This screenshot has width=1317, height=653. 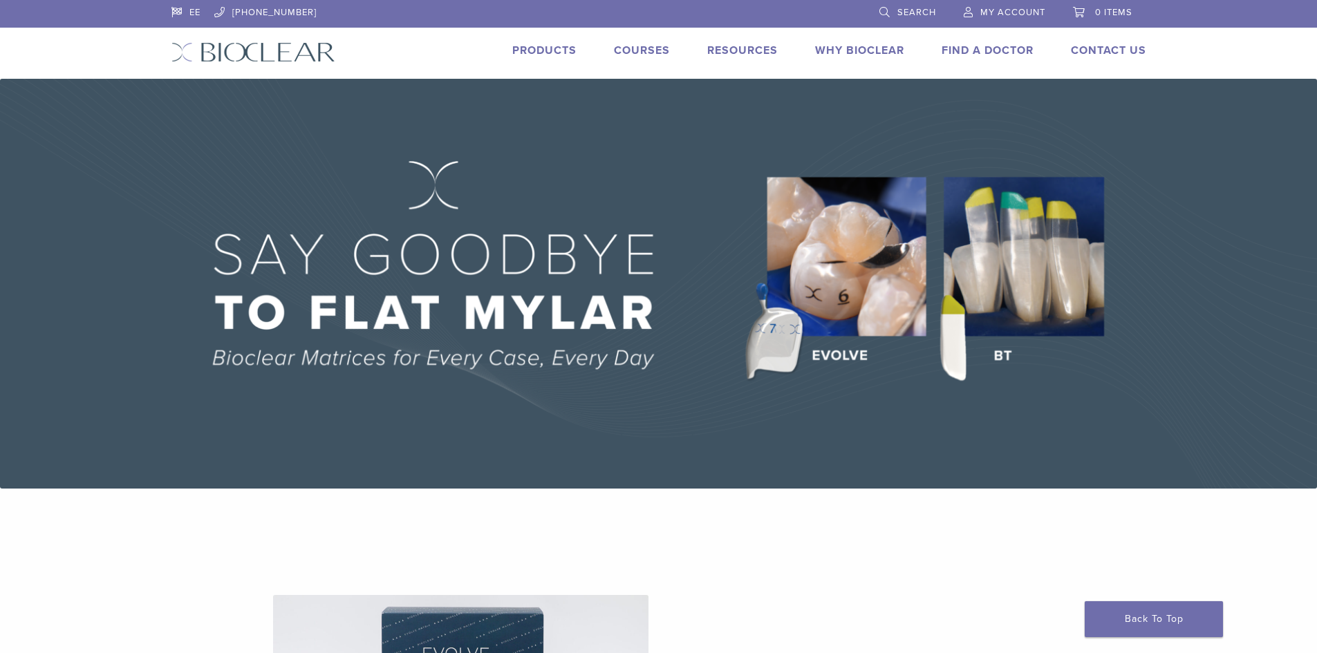 What do you see at coordinates (987, 50) in the screenshot?
I see `a: Find A Doctor` at bounding box center [987, 50].